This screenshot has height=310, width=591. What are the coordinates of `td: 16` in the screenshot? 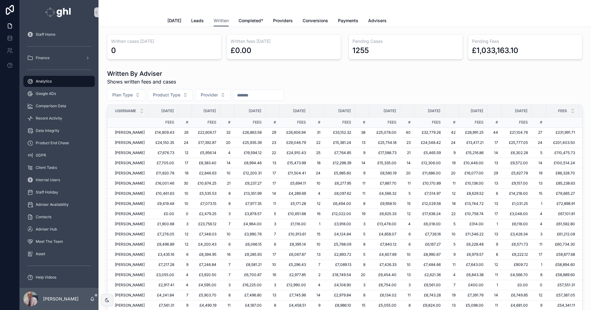 It's located at (317, 214).